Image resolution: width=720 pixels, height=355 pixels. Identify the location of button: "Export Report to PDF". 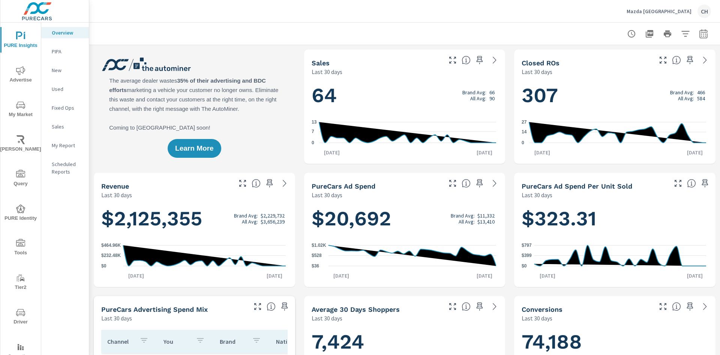
(650, 34).